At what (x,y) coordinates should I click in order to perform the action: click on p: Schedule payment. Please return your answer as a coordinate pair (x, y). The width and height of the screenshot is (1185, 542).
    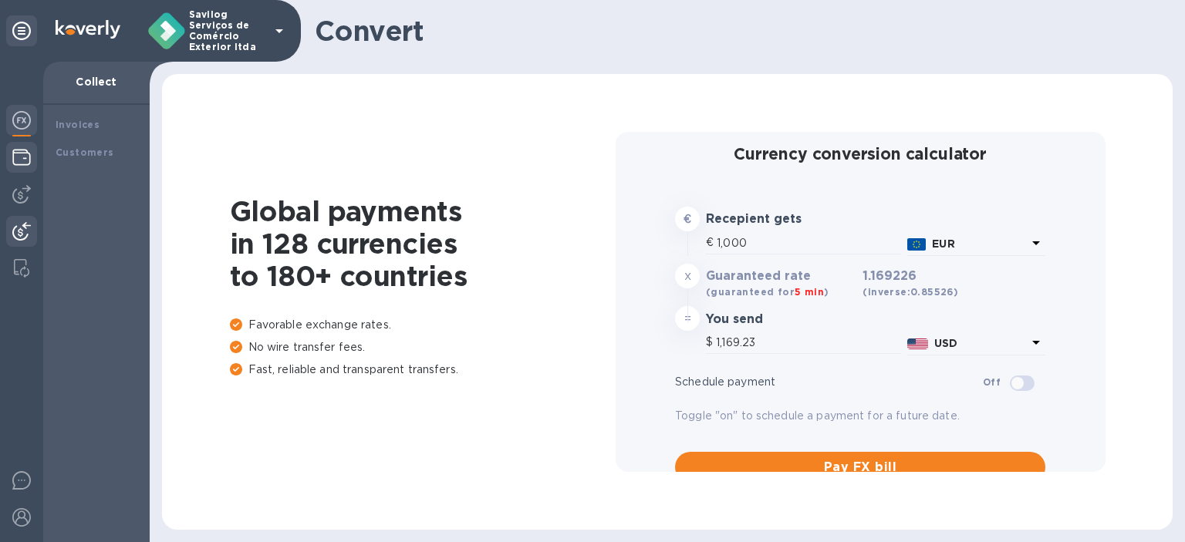
    Looking at the image, I should click on (828, 382).